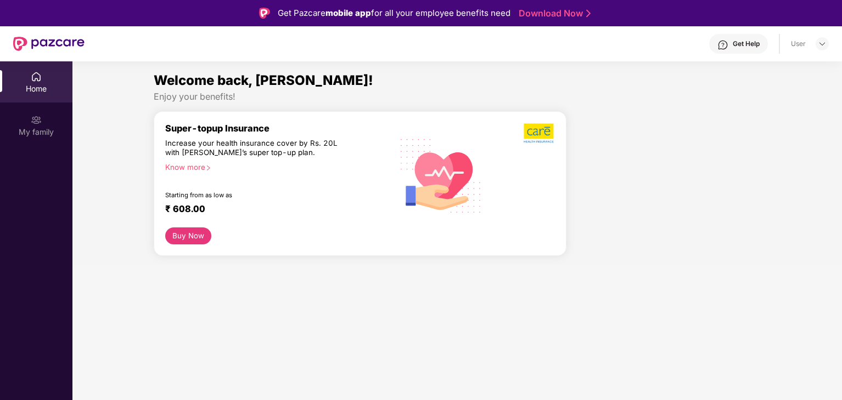  What do you see at coordinates (255, 195) in the screenshot?
I see `div: Starting from as low as` at bounding box center [255, 195].